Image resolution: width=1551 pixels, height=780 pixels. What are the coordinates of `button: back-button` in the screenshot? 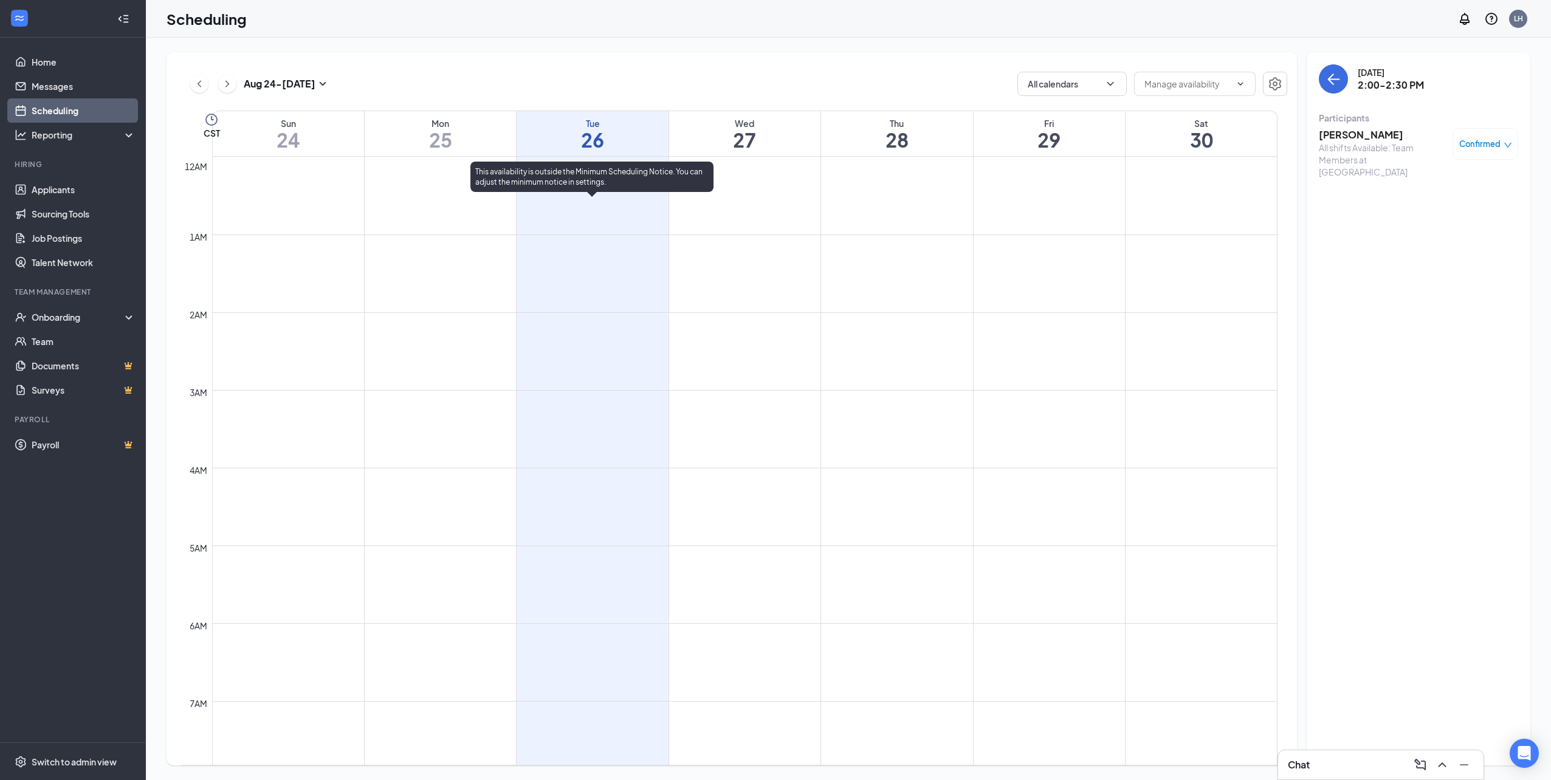 It's located at (1333, 79).